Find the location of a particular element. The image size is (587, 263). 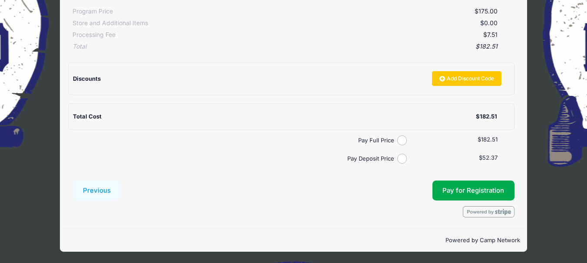

a: Add Discount Code is located at coordinates (467, 79).